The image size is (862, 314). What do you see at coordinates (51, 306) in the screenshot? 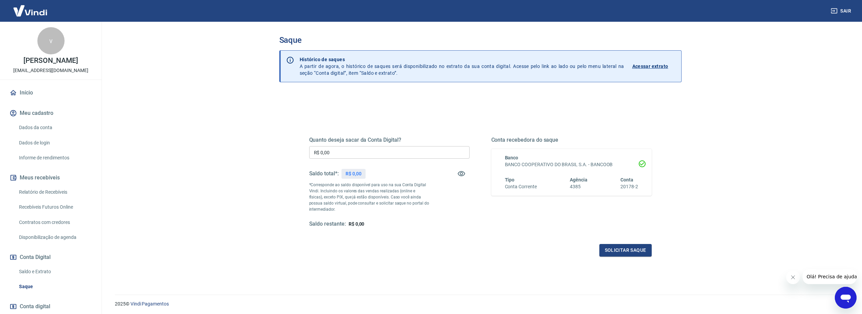
I see `a: Conta digital` at bounding box center [51, 306].